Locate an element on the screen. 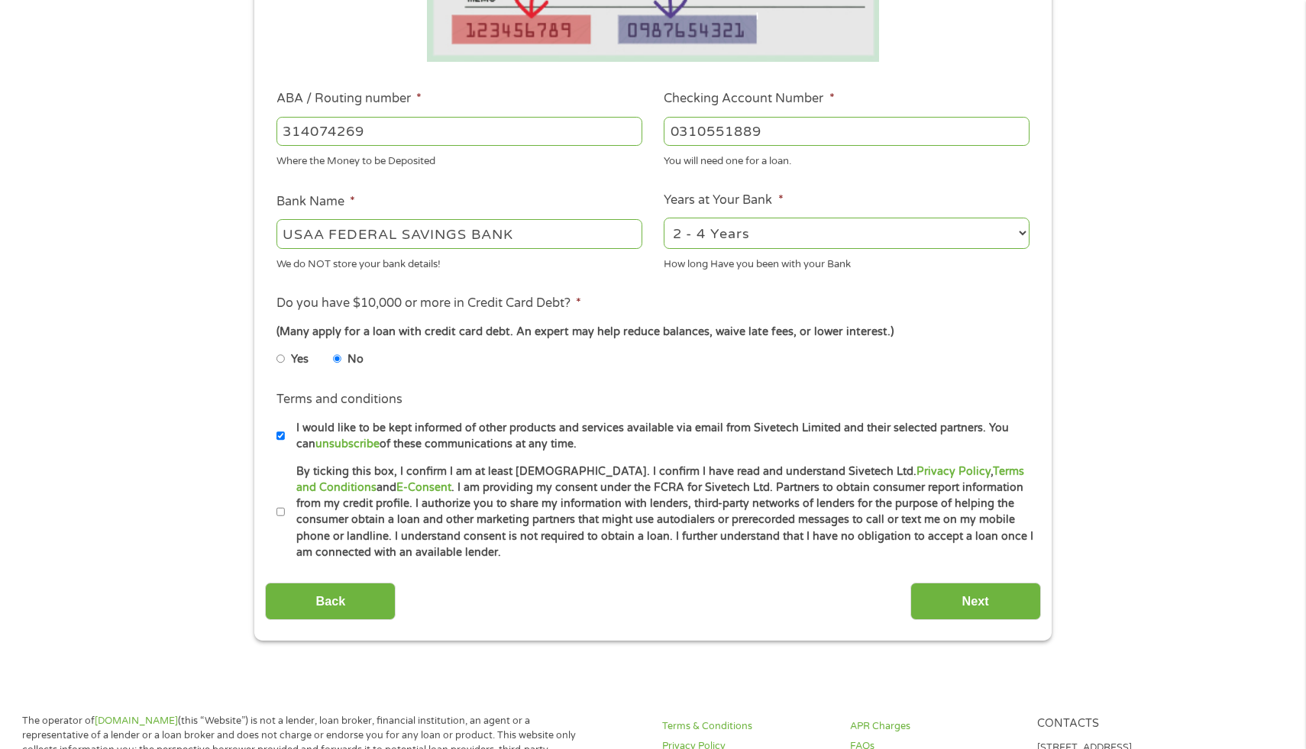  label: Terms and conditions is located at coordinates (339, 399).